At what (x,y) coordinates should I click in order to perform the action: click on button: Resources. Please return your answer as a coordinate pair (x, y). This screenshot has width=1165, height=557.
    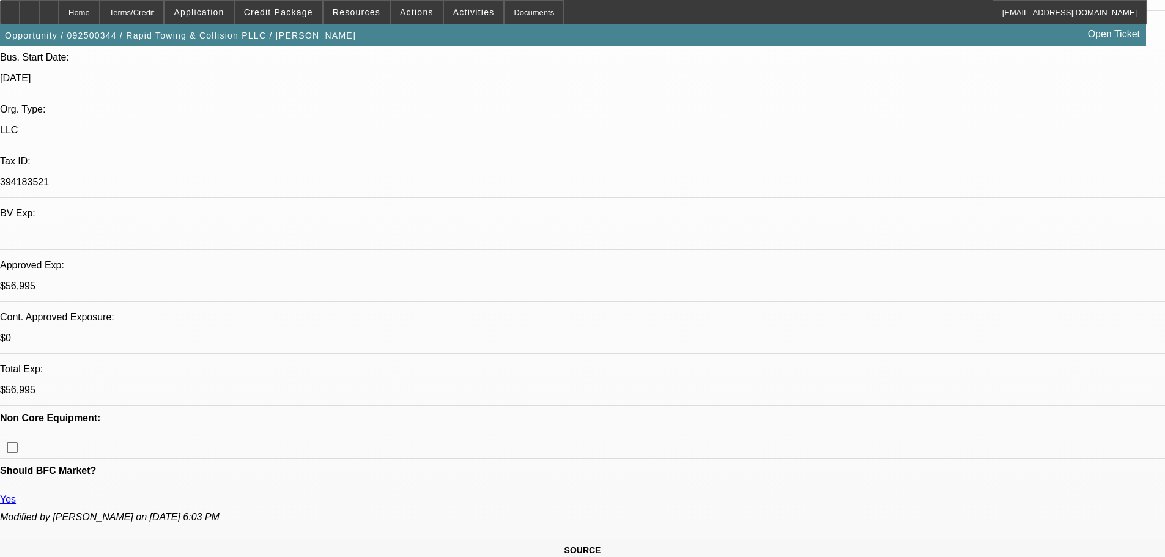
    Looking at the image, I should click on (357, 12).